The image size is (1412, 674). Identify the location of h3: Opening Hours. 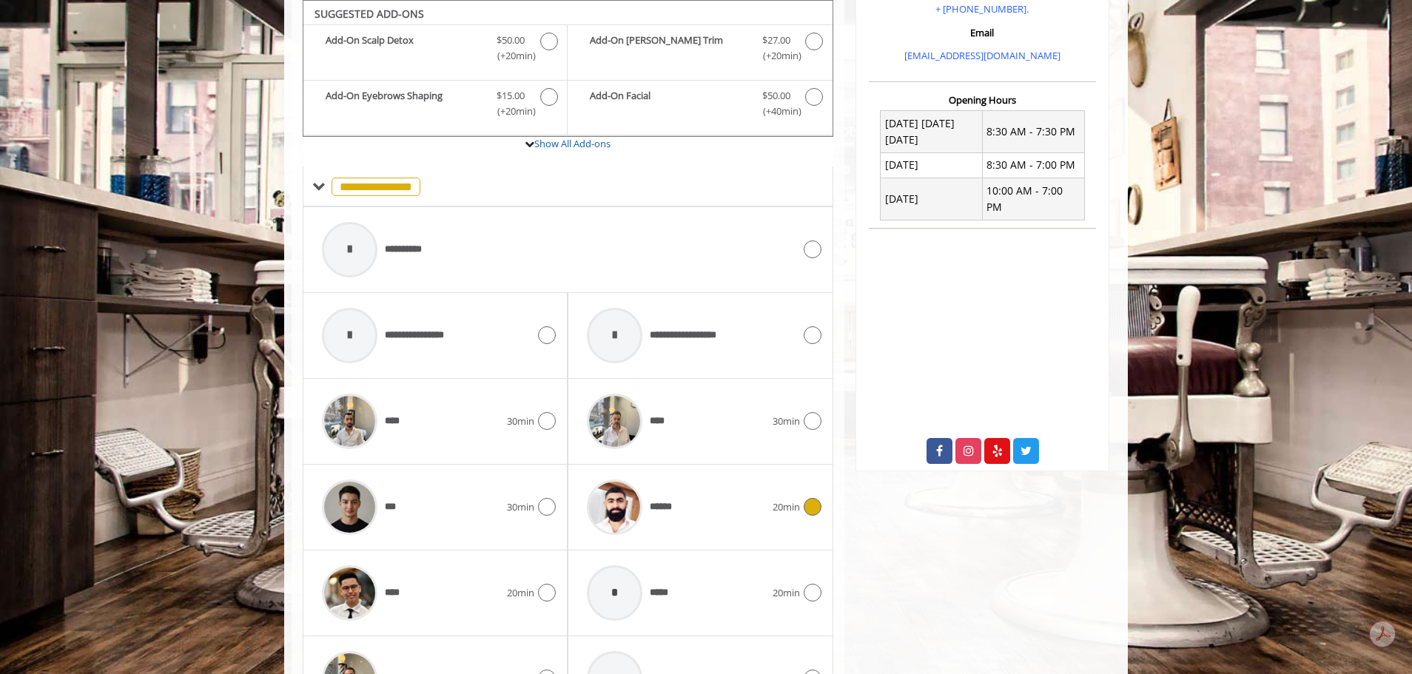
(982, 100).